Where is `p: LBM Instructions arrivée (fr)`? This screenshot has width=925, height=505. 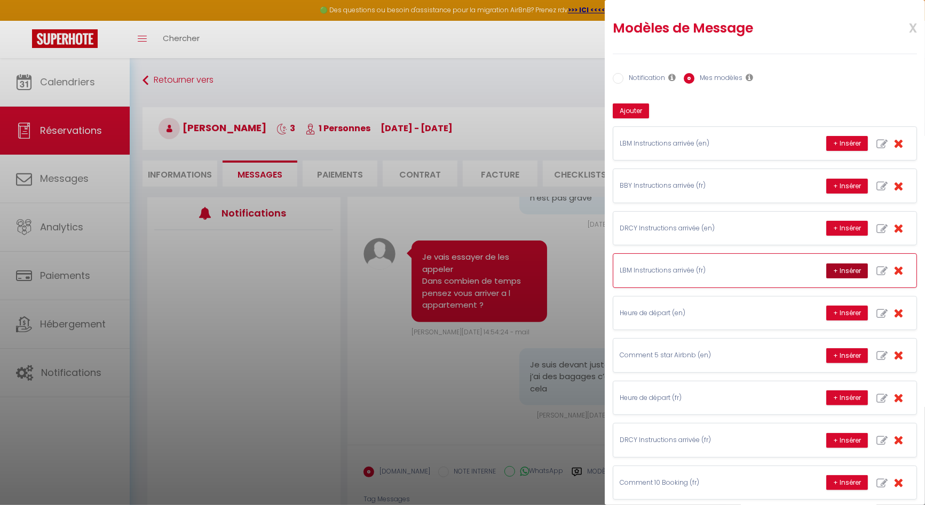
p: LBM Instructions arrivée (fr) is located at coordinates (700, 271).